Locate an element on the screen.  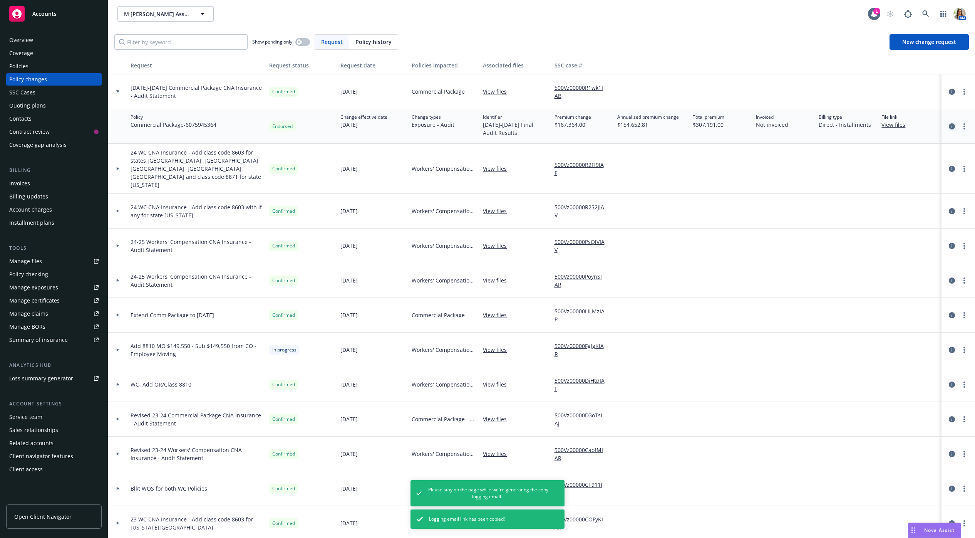
div: Request status is located at coordinates (302, 65).